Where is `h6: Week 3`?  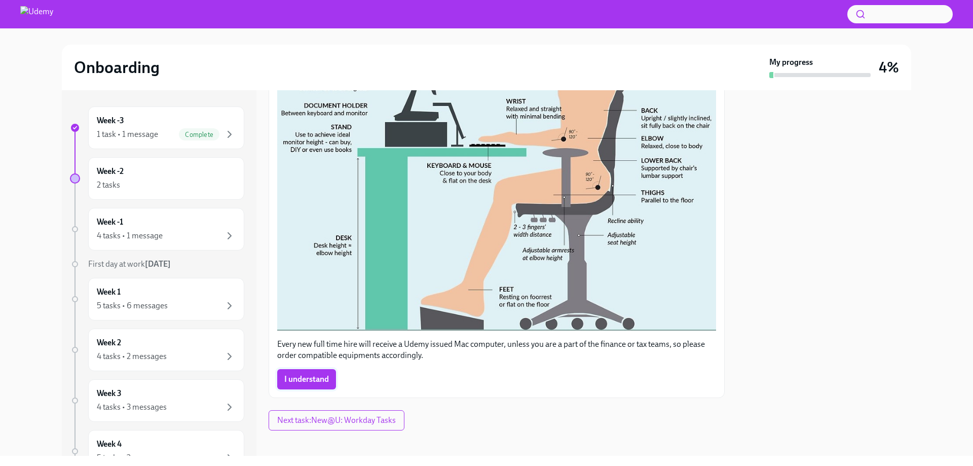 h6: Week 3 is located at coordinates (109, 393).